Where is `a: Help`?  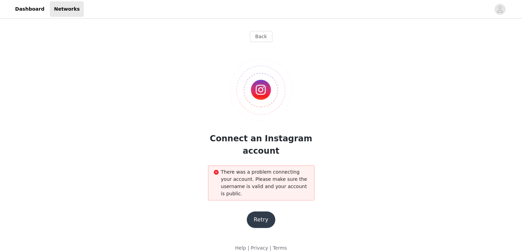
a: Help is located at coordinates (241, 248).